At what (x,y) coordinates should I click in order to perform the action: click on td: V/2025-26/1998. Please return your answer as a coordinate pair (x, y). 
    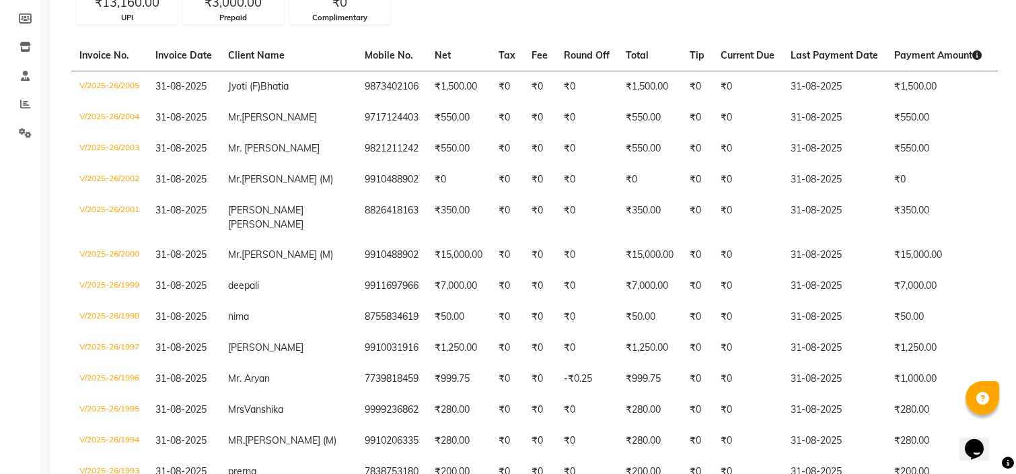
    Looking at the image, I should click on (109, 317).